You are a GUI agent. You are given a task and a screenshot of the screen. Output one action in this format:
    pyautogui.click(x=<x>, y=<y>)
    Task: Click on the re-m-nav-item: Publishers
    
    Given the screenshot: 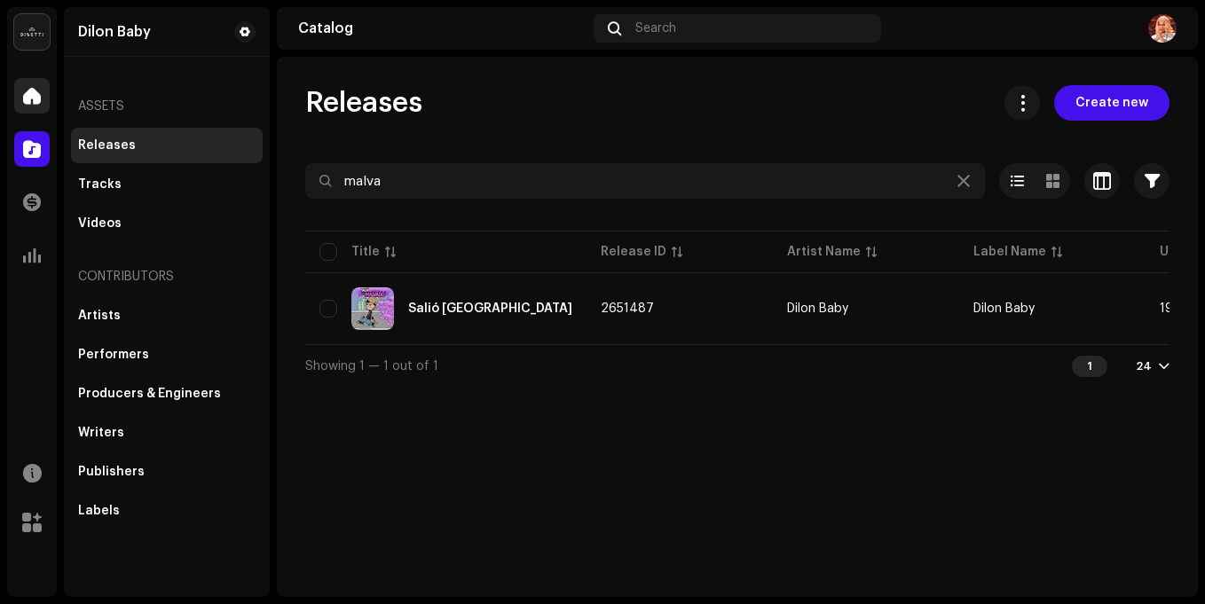 What is the action you would take?
    pyautogui.click(x=167, y=472)
    